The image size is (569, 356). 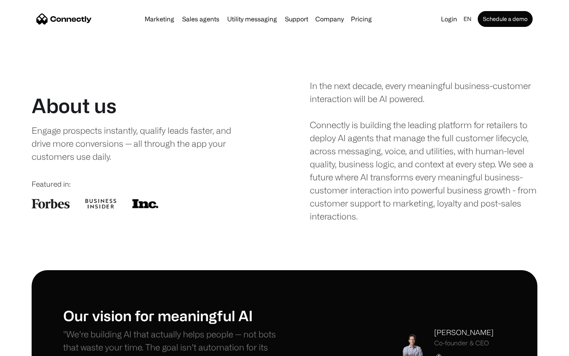 What do you see at coordinates (505, 19) in the screenshot?
I see `a: Schedule a demo` at bounding box center [505, 19].